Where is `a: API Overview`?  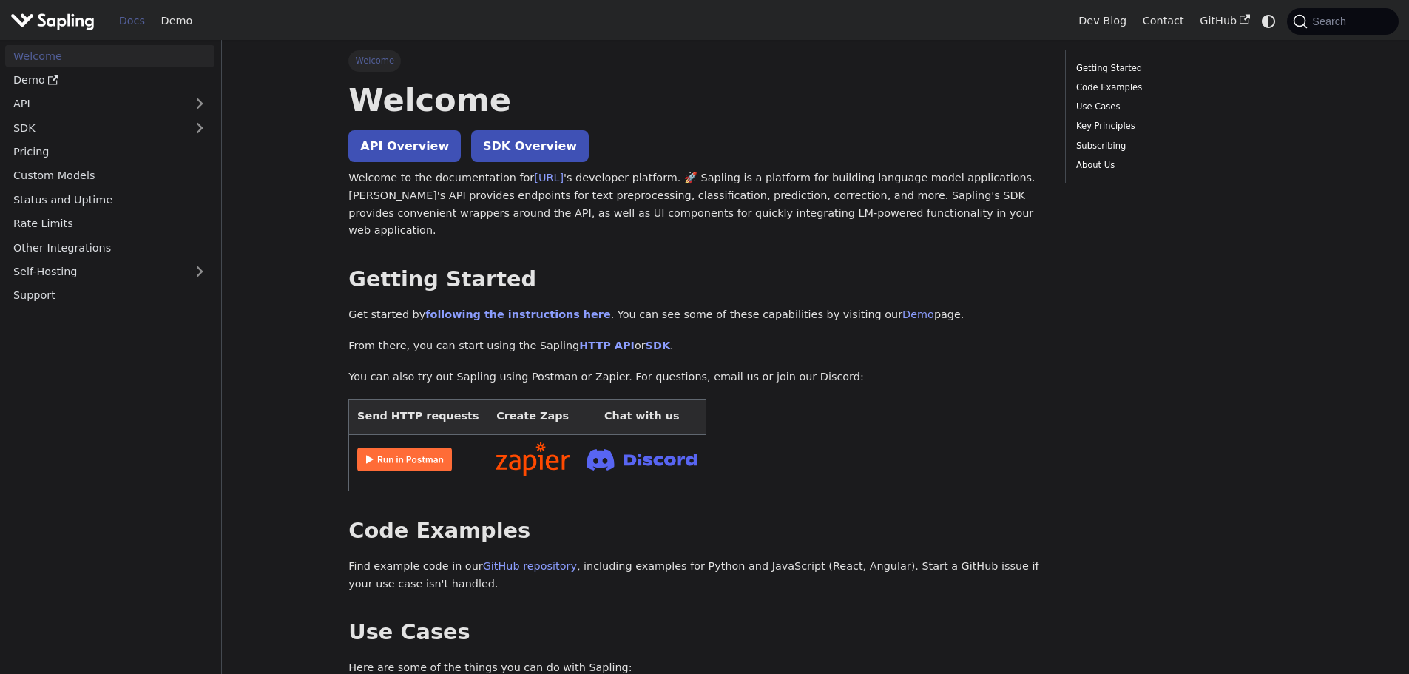 a: API Overview is located at coordinates (405, 146).